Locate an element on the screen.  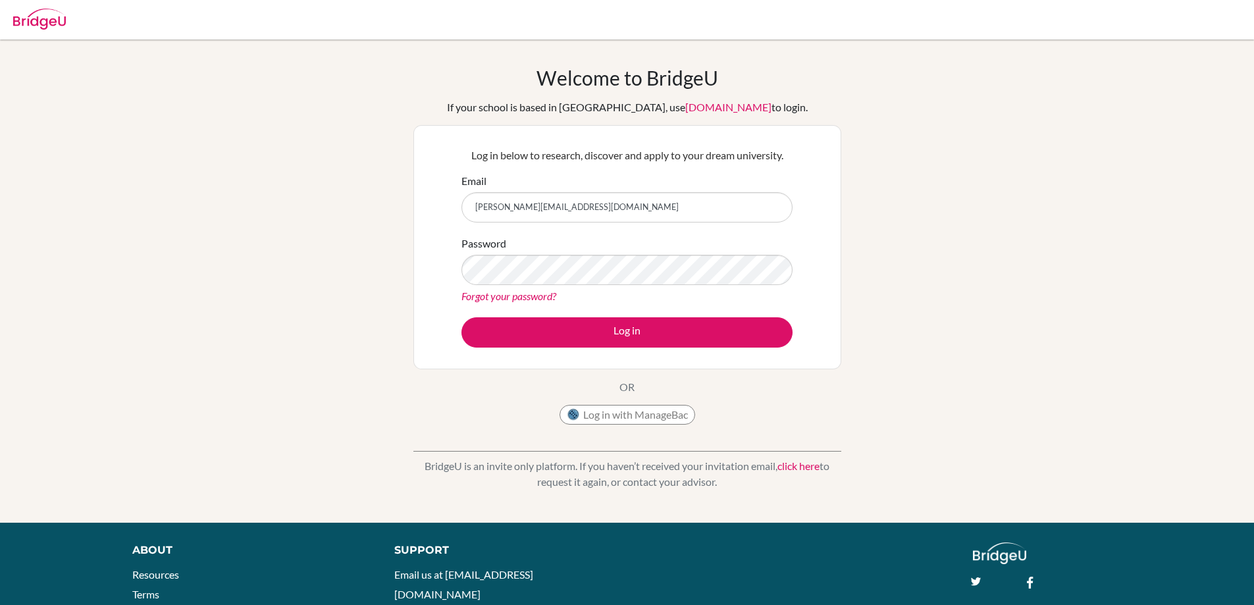
label: Email is located at coordinates (474, 181).